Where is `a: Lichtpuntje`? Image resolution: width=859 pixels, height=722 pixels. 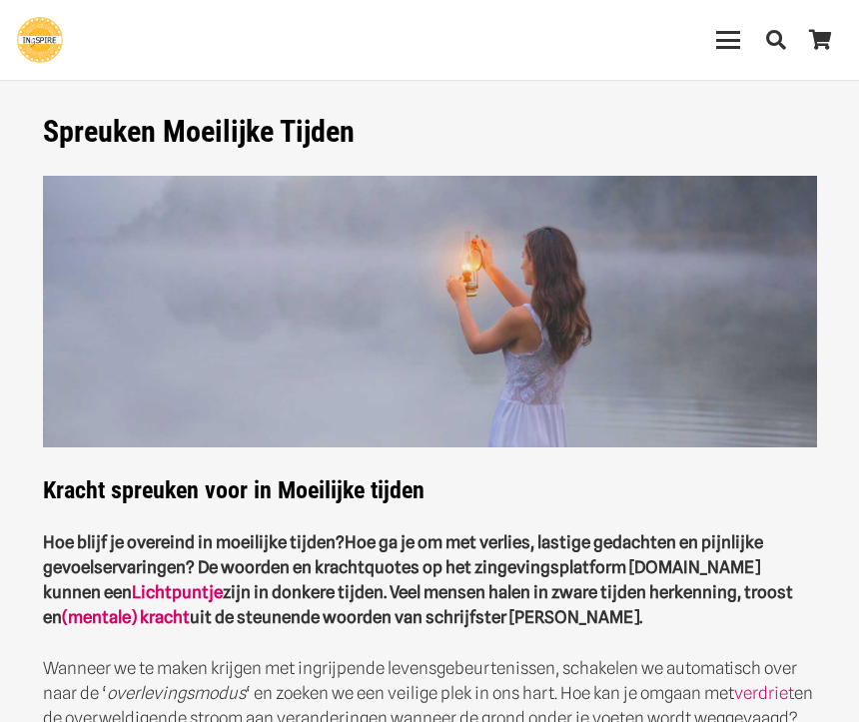
a: Lichtpuntje is located at coordinates (177, 592).